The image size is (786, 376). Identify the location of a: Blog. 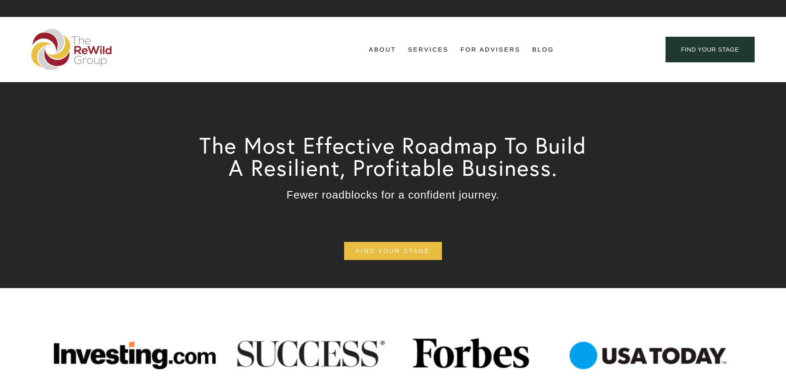
(543, 49).